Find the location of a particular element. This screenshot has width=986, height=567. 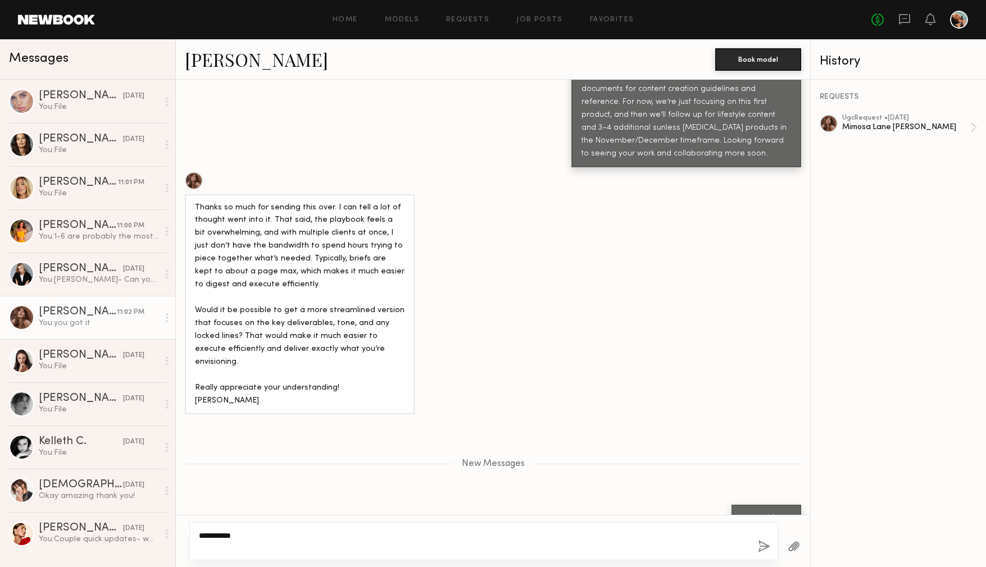

a: Favorites is located at coordinates (612, 20).